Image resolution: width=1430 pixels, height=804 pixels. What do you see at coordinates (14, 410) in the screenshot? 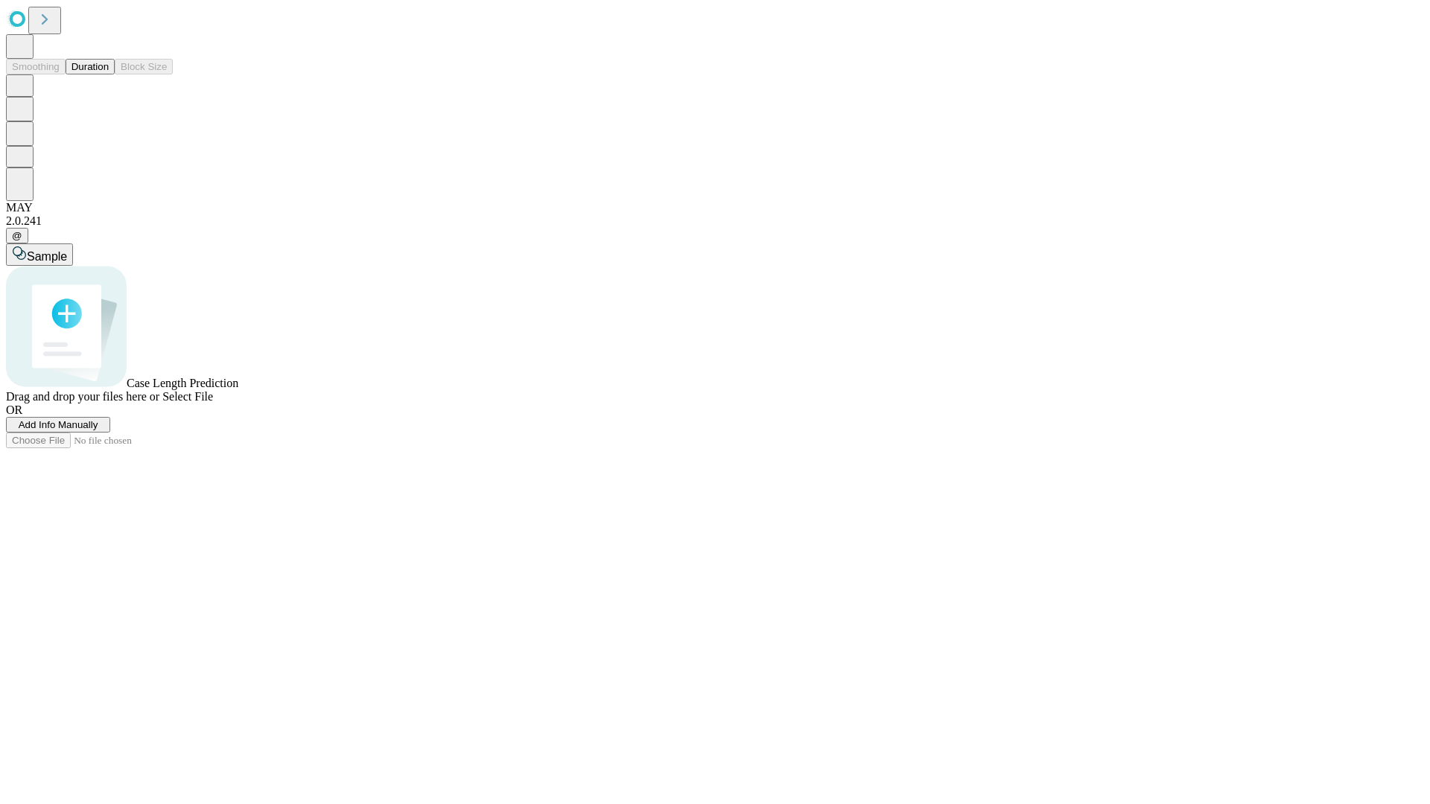
I see `span: OR` at bounding box center [14, 410].